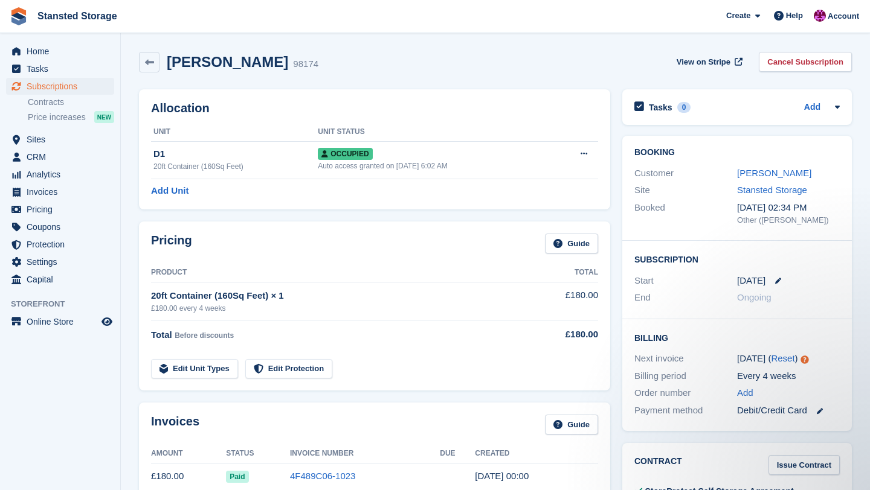 This screenshot has height=490, width=870. What do you see at coordinates (107, 322) in the screenshot?
I see `a: Preview store` at bounding box center [107, 322].